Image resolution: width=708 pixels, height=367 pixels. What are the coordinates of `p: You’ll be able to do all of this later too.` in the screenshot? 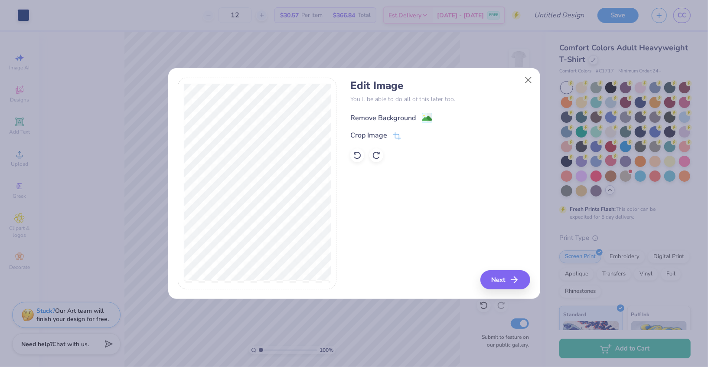 It's located at (440, 99).